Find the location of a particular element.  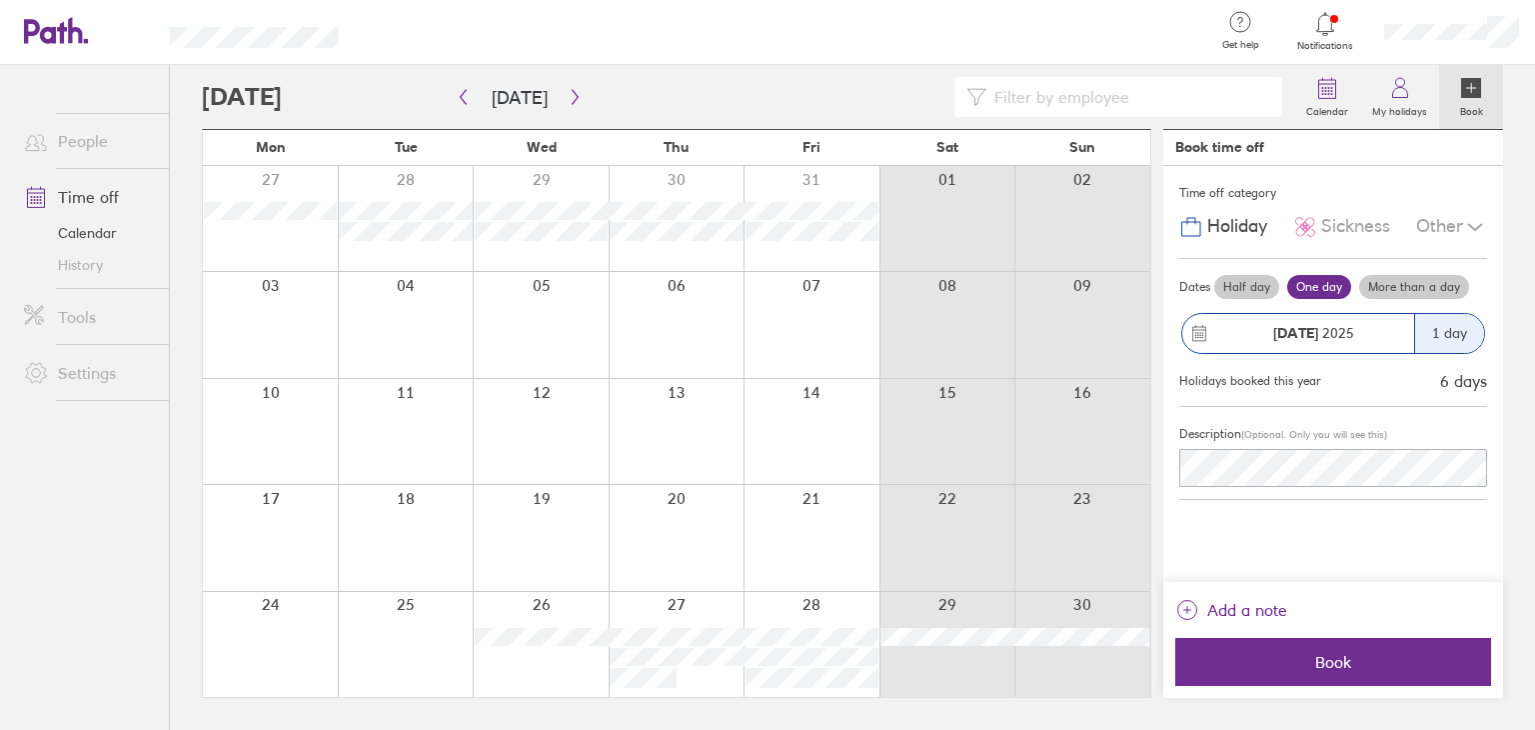

a: Tools is located at coordinates (88, 317).